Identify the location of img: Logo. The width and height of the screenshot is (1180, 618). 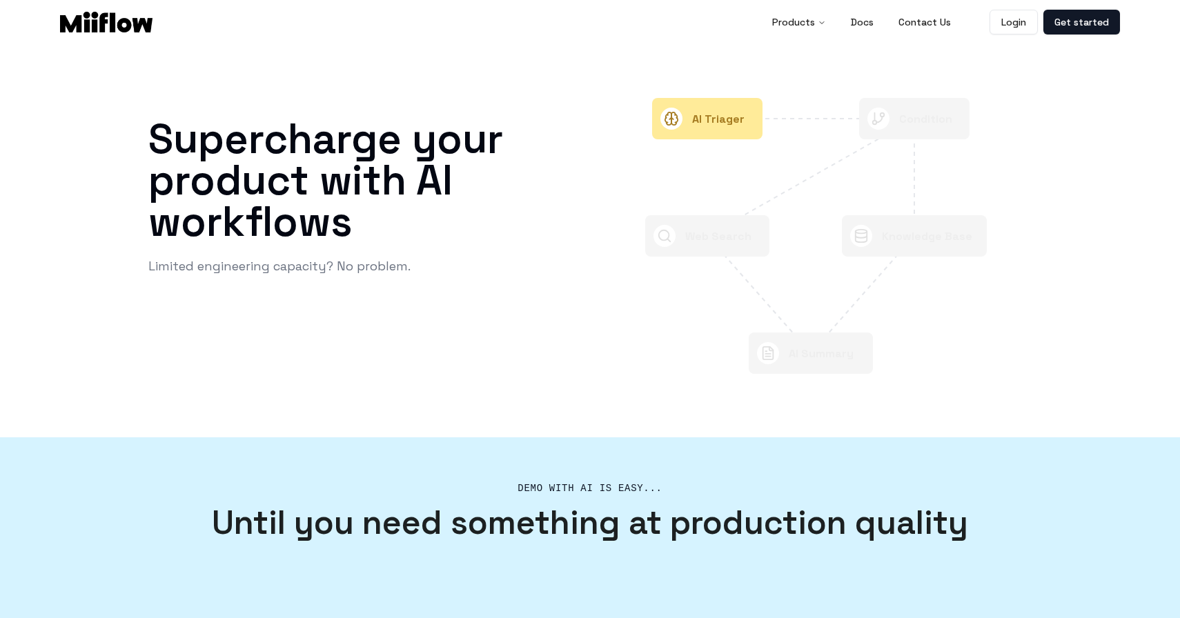
(106, 22).